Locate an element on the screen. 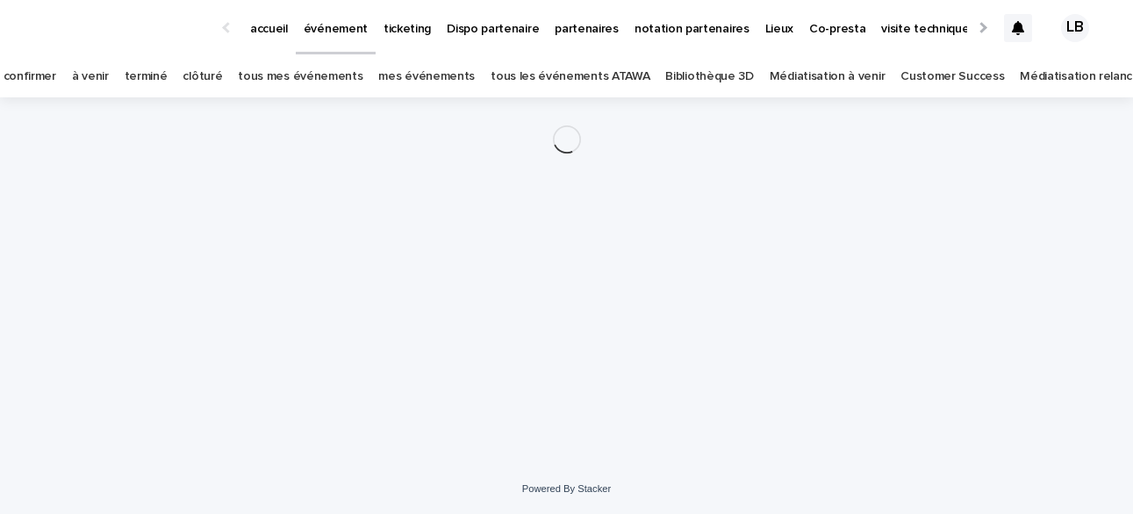 This screenshot has height=514, width=1133. a: tous les événements ATAWA is located at coordinates (569, 76).